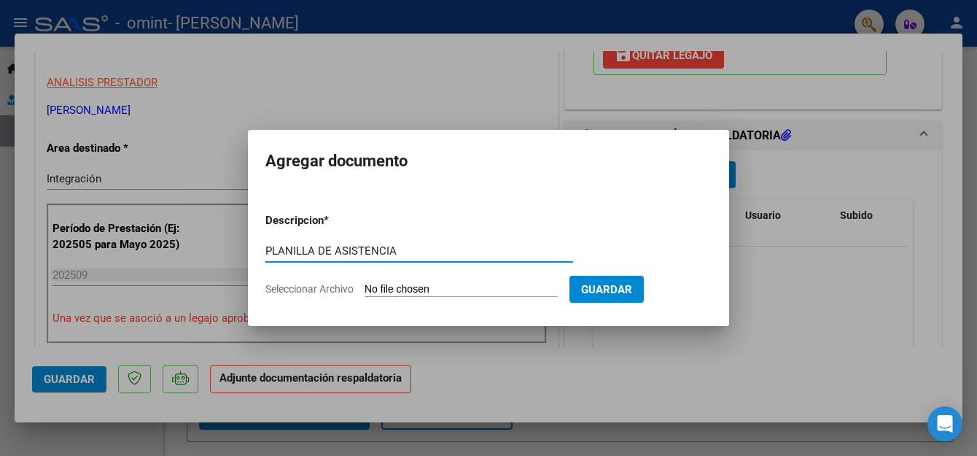 This screenshot has width=977, height=456. I want to click on button: Guardar, so click(607, 289).